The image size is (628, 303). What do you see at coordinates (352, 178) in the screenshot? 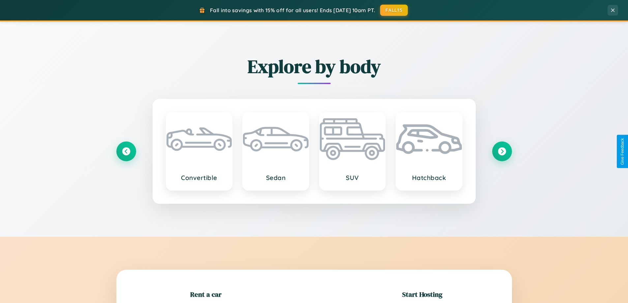
I see `h3: SUV` at bounding box center [352, 178].